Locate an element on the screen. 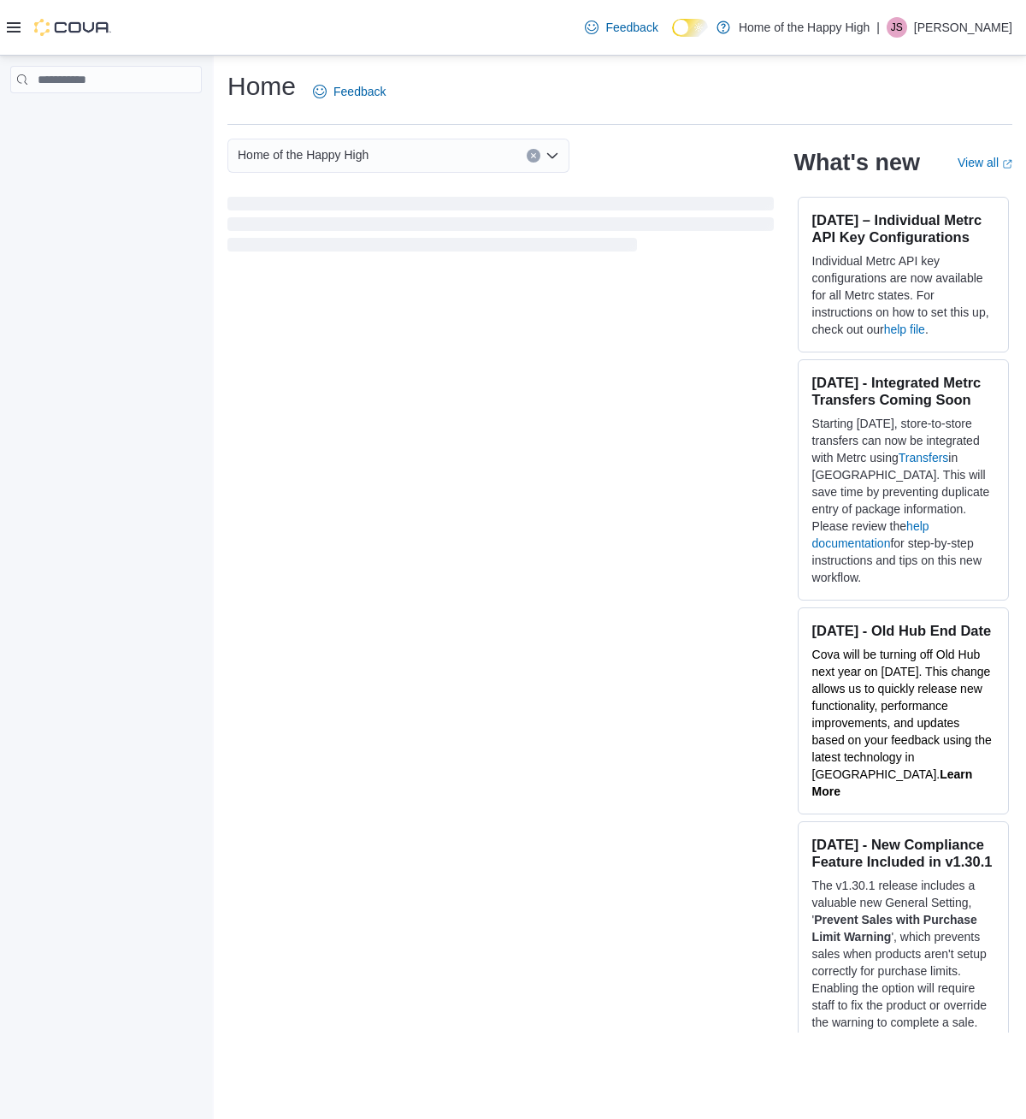  input: Dark Mode is located at coordinates (690, 27).